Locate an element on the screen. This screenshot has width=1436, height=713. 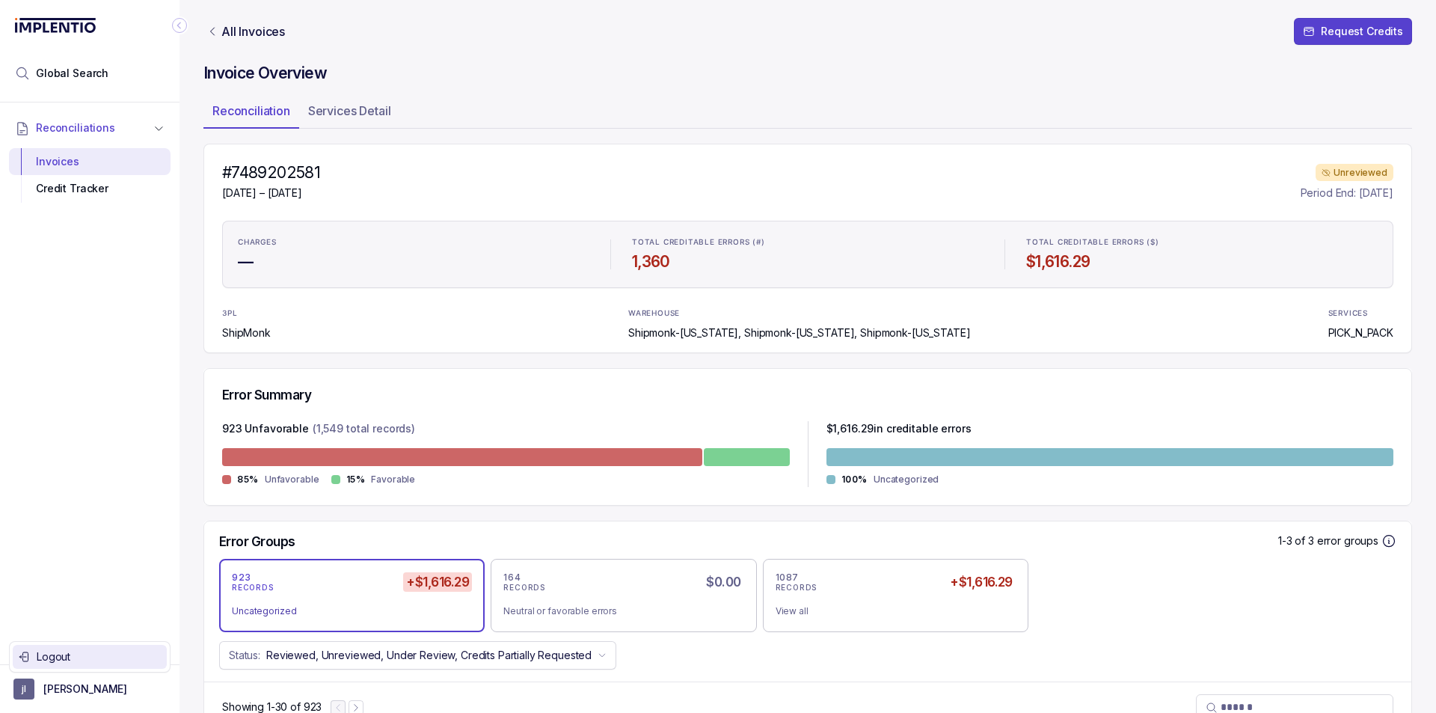
p: WAREHOUSE is located at coordinates (654, 313).